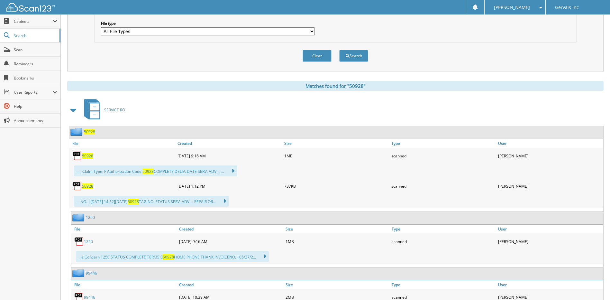 The image size is (610, 300). What do you see at coordinates (354, 56) in the screenshot?
I see `button: Search` at bounding box center [354, 56].